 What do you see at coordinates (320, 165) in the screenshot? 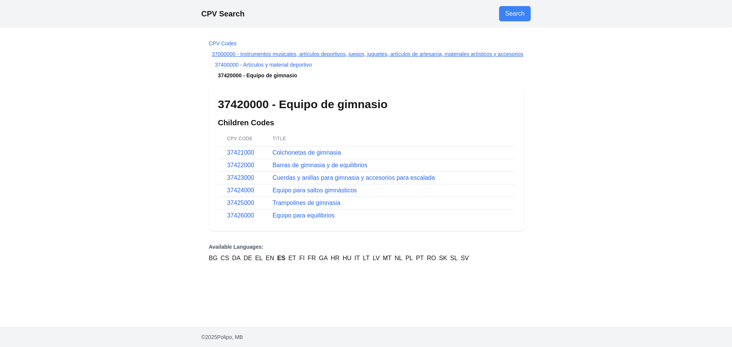
I see `a: Barras de gimnasia y de equilibrios` at bounding box center [320, 165].